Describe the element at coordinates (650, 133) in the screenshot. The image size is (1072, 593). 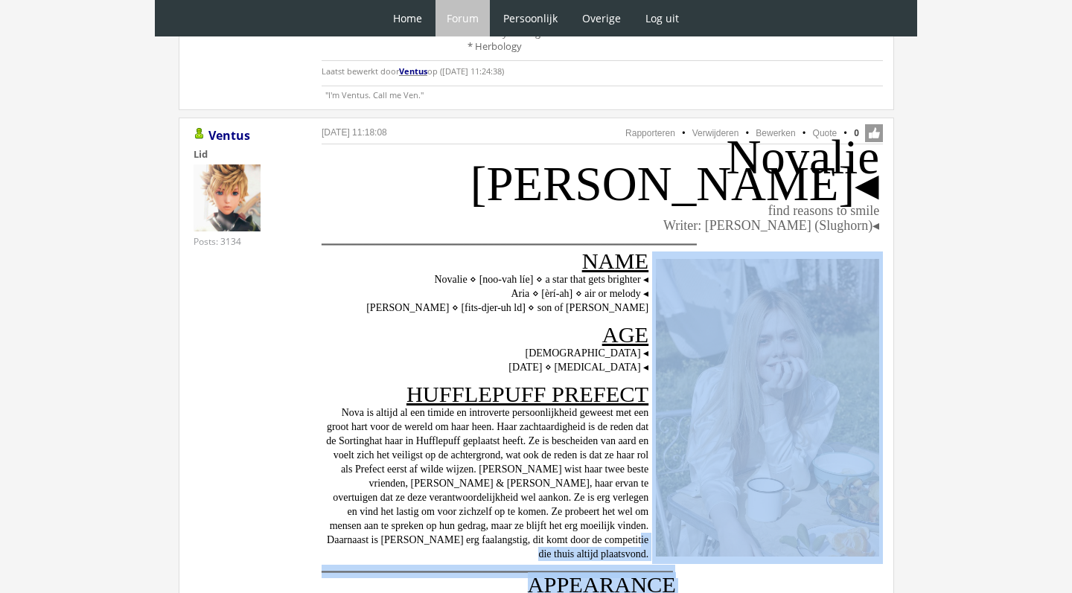
I see `a: Rapporteren` at that location.